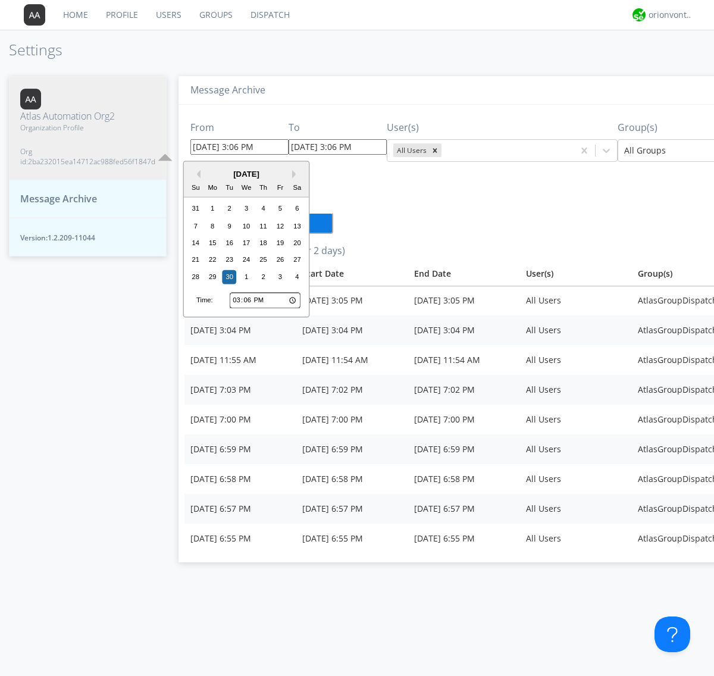 The height and width of the screenshot is (676, 714). Describe the element at coordinates (296, 174) in the screenshot. I see `button: Next Month` at that location.